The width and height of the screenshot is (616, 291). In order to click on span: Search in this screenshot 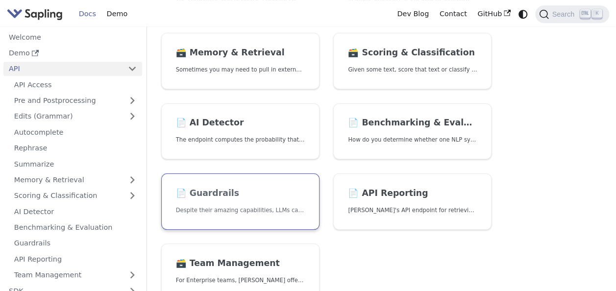, I will do `click(565, 14)`.